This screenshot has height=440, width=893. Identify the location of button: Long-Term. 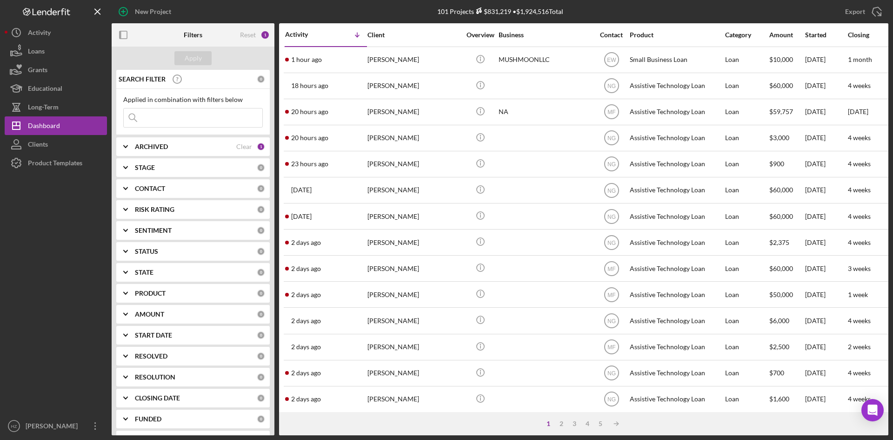
(56, 107).